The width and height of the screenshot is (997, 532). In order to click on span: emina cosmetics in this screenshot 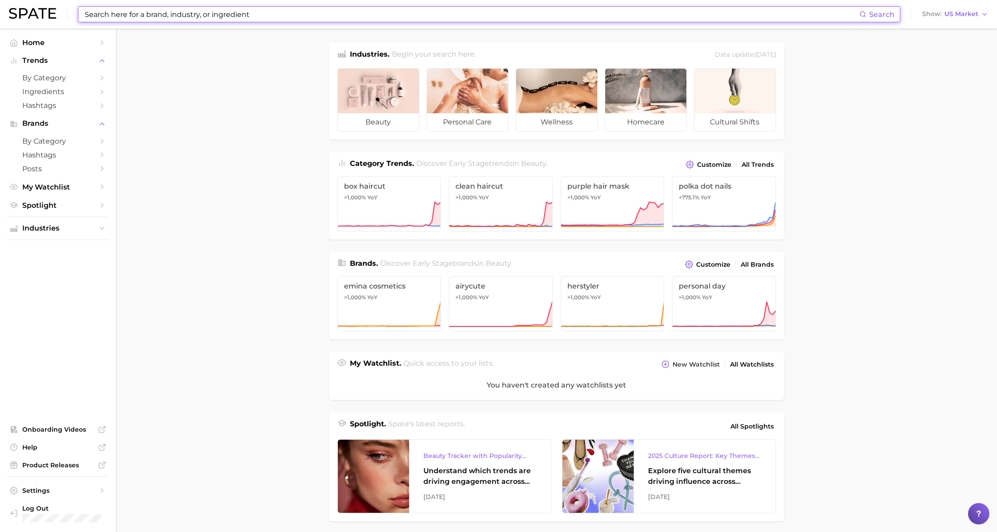, I will do `click(389, 286)`.